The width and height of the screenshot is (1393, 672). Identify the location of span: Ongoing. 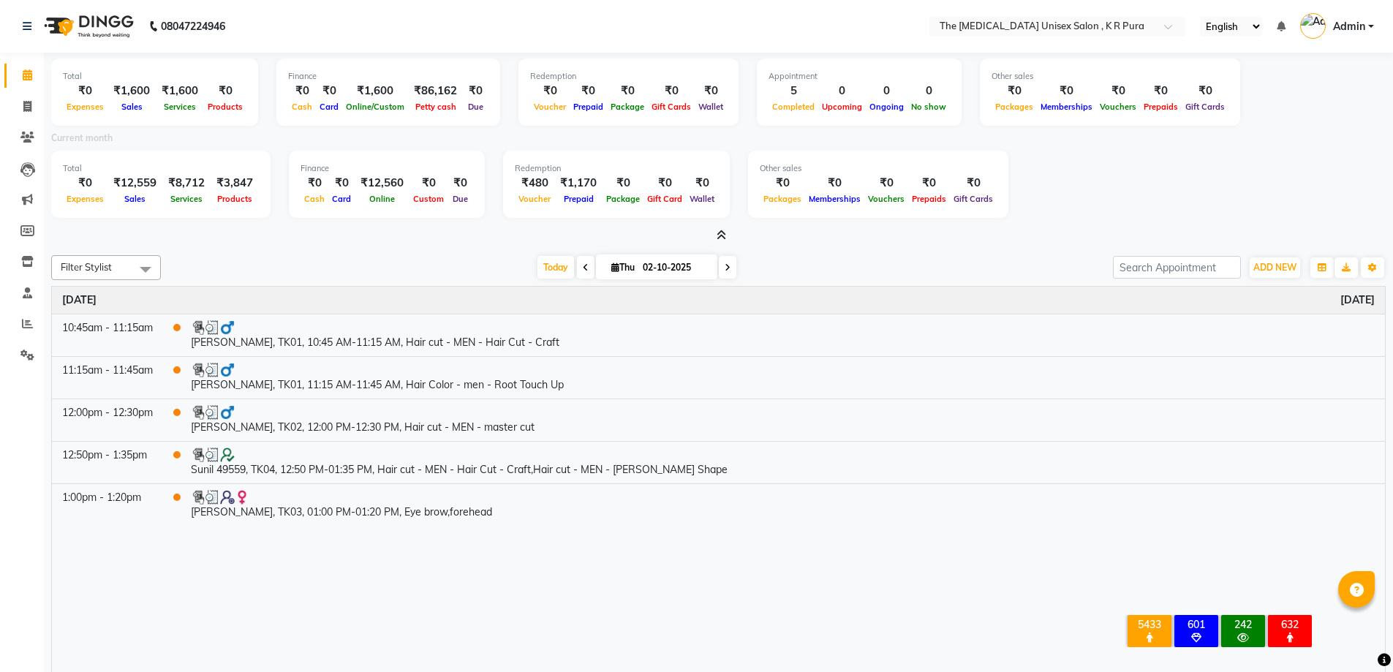
(886, 107).